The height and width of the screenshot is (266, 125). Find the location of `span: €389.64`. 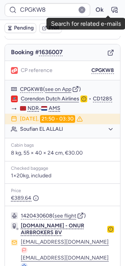

span: €389.64 is located at coordinates (25, 198).